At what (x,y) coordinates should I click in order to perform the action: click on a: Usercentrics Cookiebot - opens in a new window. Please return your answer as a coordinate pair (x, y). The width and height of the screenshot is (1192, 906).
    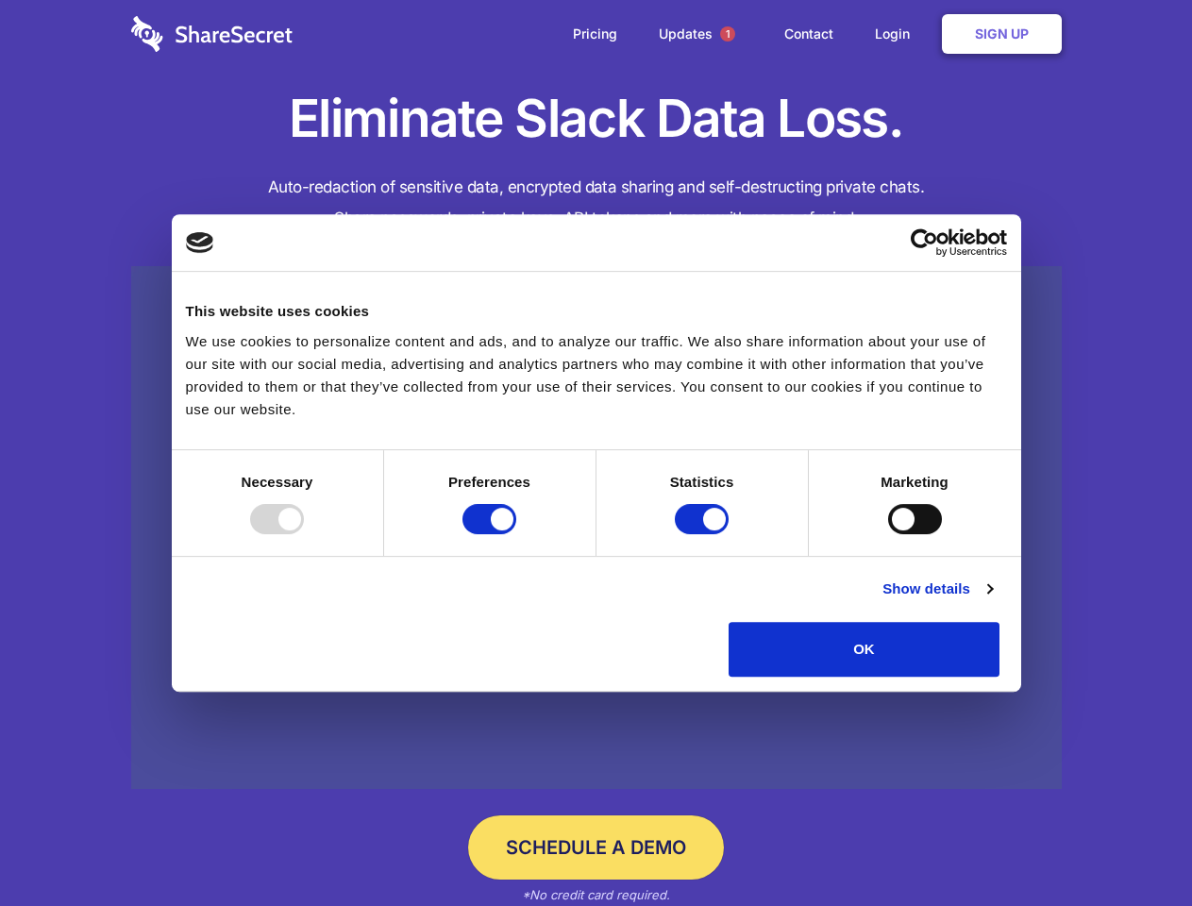
    Looking at the image, I should click on (924, 243).